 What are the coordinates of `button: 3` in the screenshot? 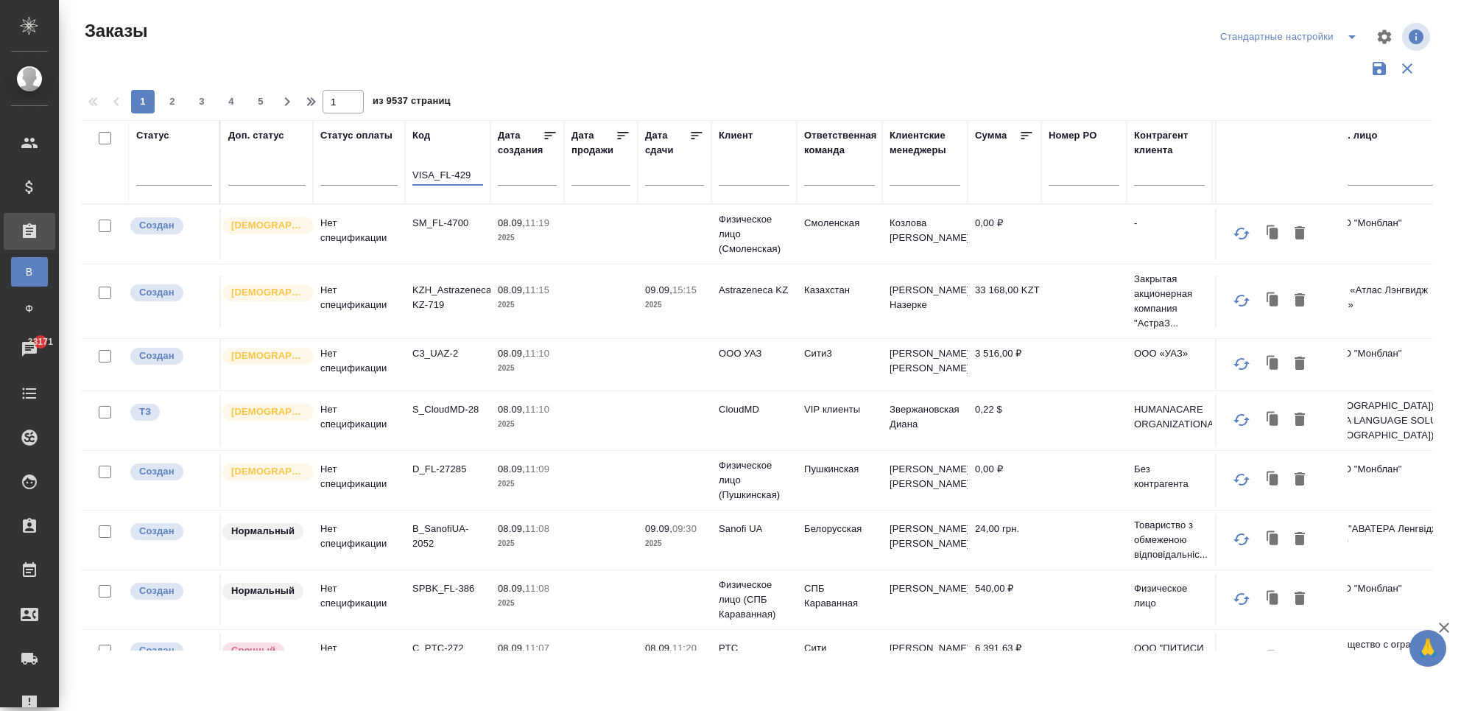 It's located at (202, 102).